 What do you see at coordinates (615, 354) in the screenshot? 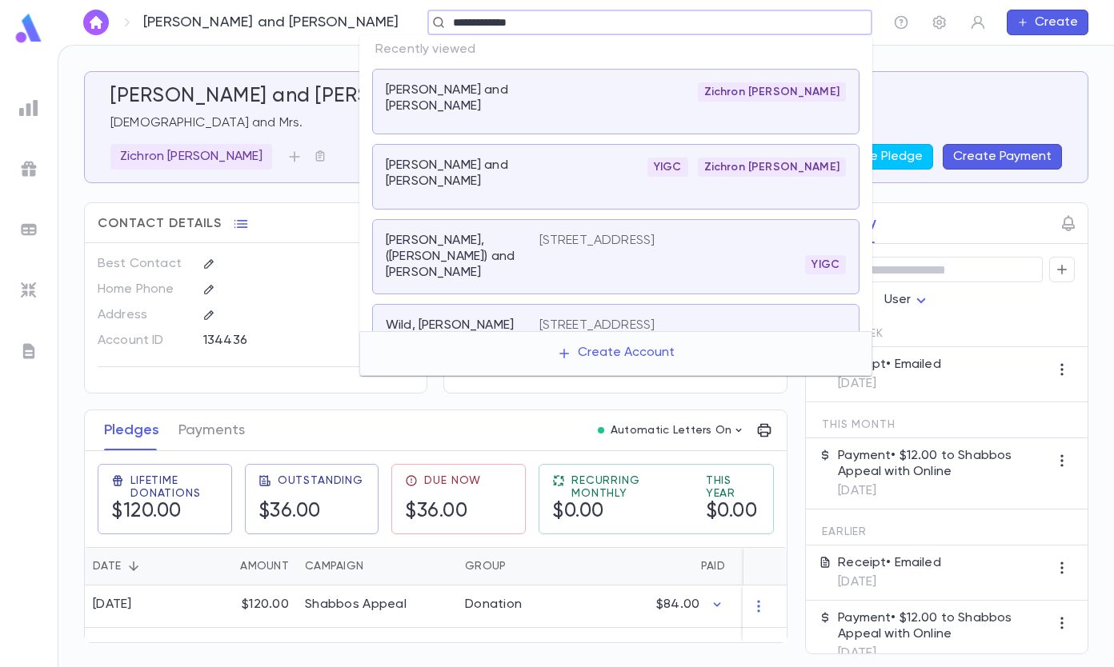
I see `button: Create Account` at bounding box center [615, 354].